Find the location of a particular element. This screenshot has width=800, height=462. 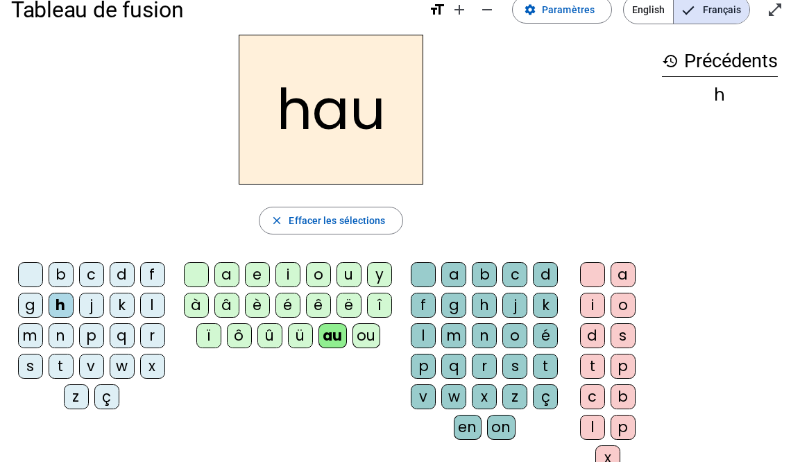

mat-icon: settings is located at coordinates (530, 10).